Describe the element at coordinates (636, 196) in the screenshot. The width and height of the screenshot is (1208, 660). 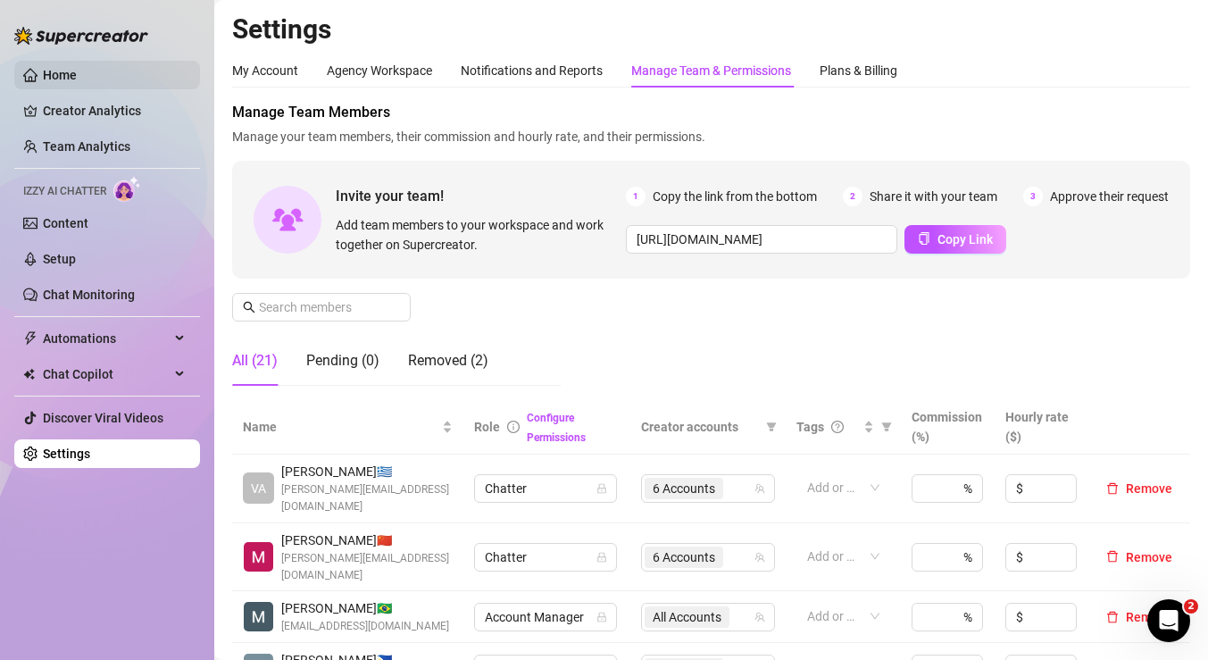
I see `span: 1` at that location.